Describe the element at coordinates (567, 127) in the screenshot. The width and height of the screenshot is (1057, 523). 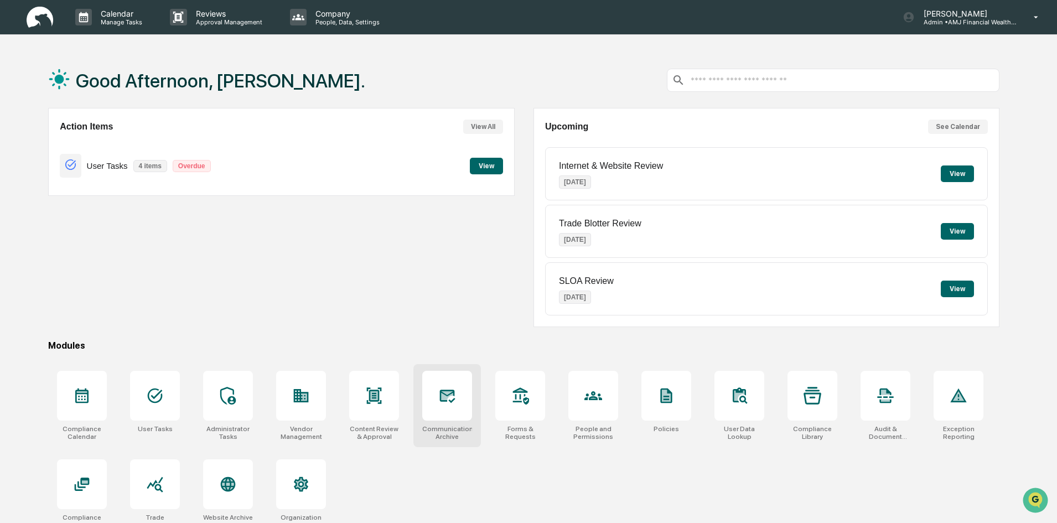
I see `h2: Upcoming` at that location.